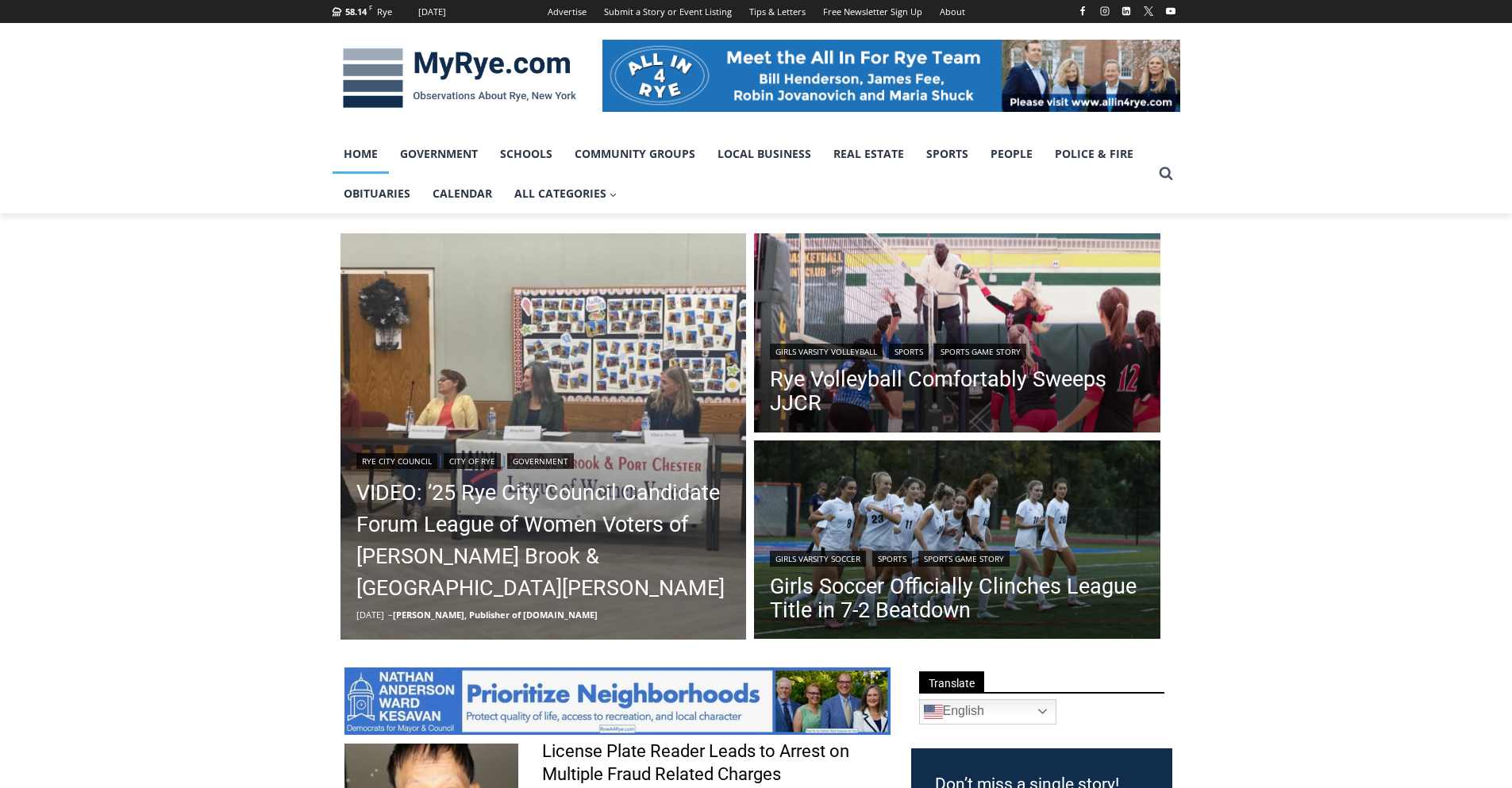  Describe the element at coordinates (544, 437) in the screenshot. I see `img: (PHOTO: The League of Women Voters of Rye, Rye Brook & Port Chester held a 2025 Rye City Council ...` at that location.